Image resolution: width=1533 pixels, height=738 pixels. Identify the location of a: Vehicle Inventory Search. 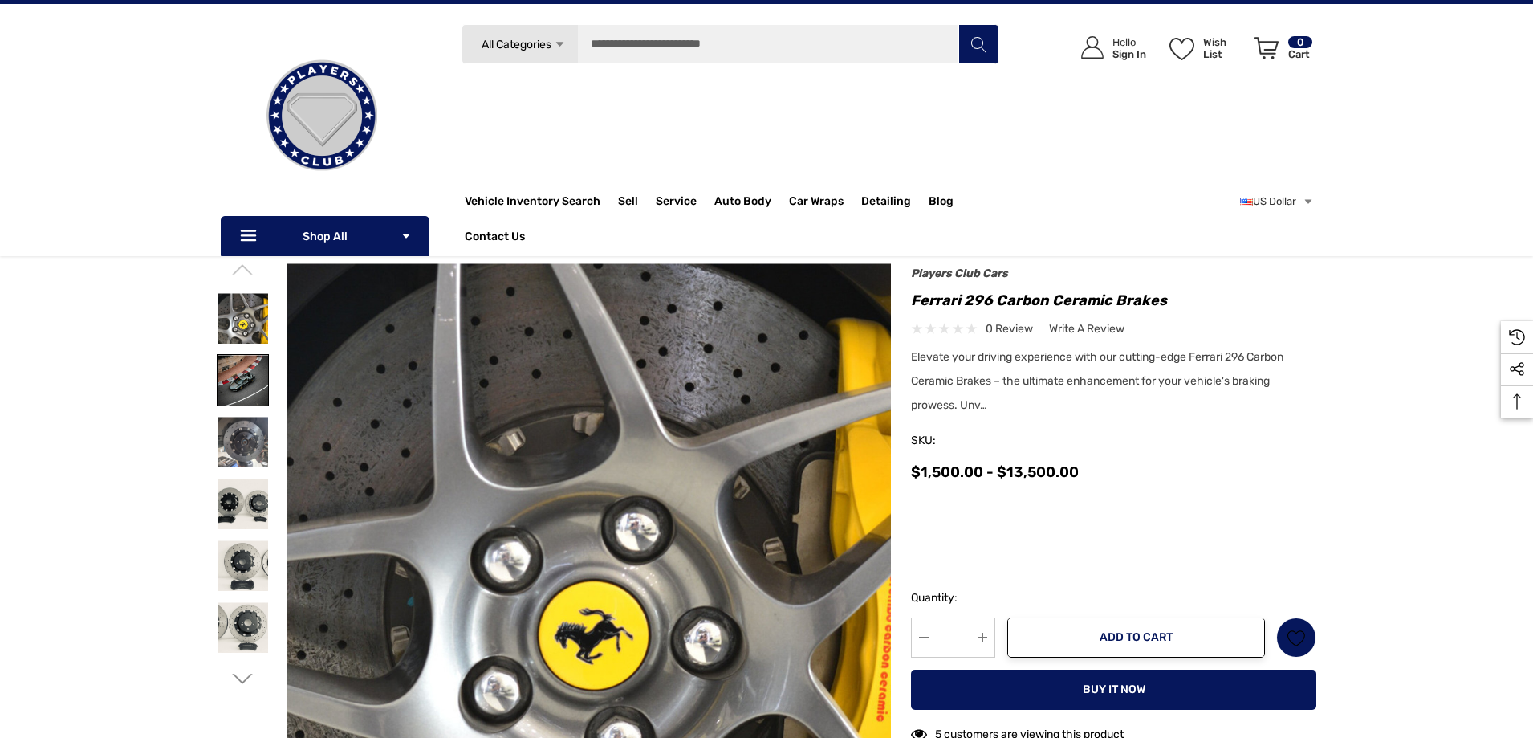
(532, 203).